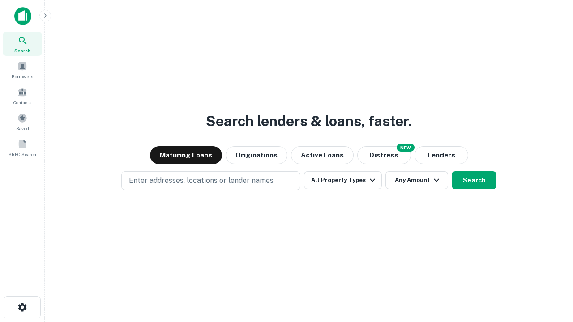  Describe the element at coordinates (22, 70) in the screenshot. I see `a: Borrowers` at that location.